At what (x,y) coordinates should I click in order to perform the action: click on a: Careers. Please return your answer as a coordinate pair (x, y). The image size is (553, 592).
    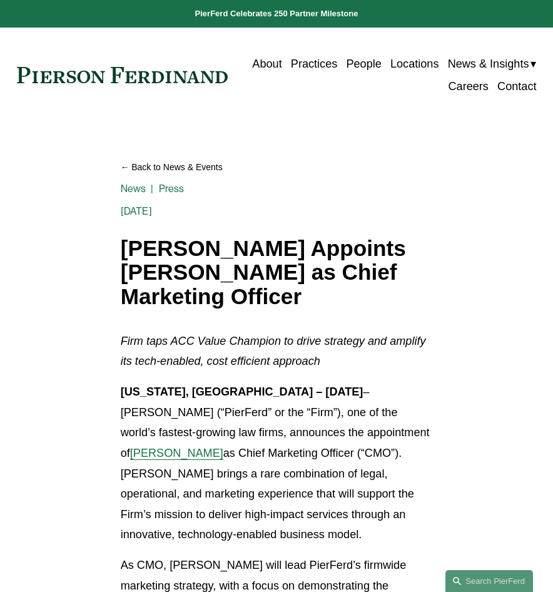
    Looking at the image, I should click on (469, 86).